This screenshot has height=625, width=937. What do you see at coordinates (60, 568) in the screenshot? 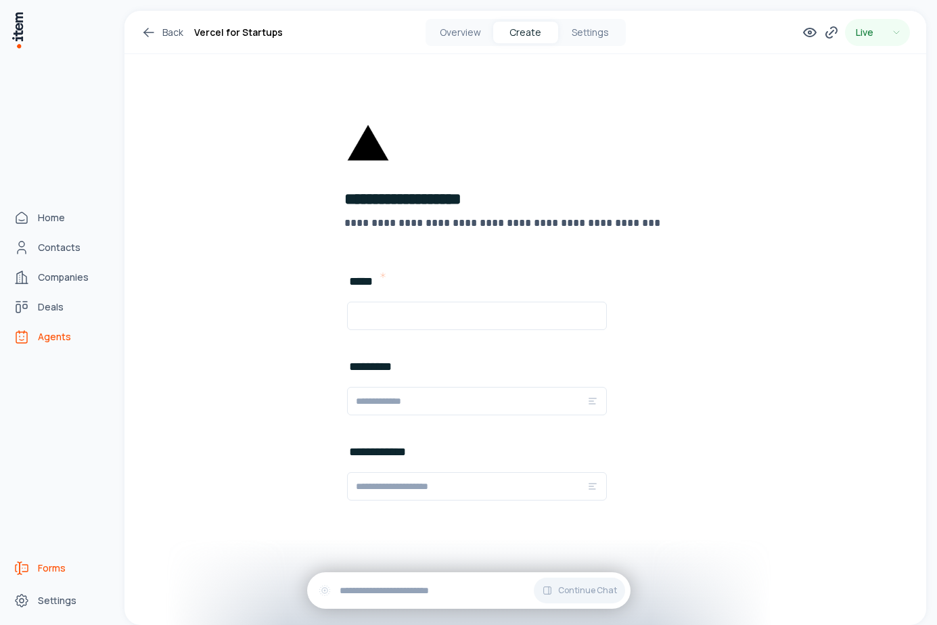
I see `a: Forms` at bounding box center [60, 568].